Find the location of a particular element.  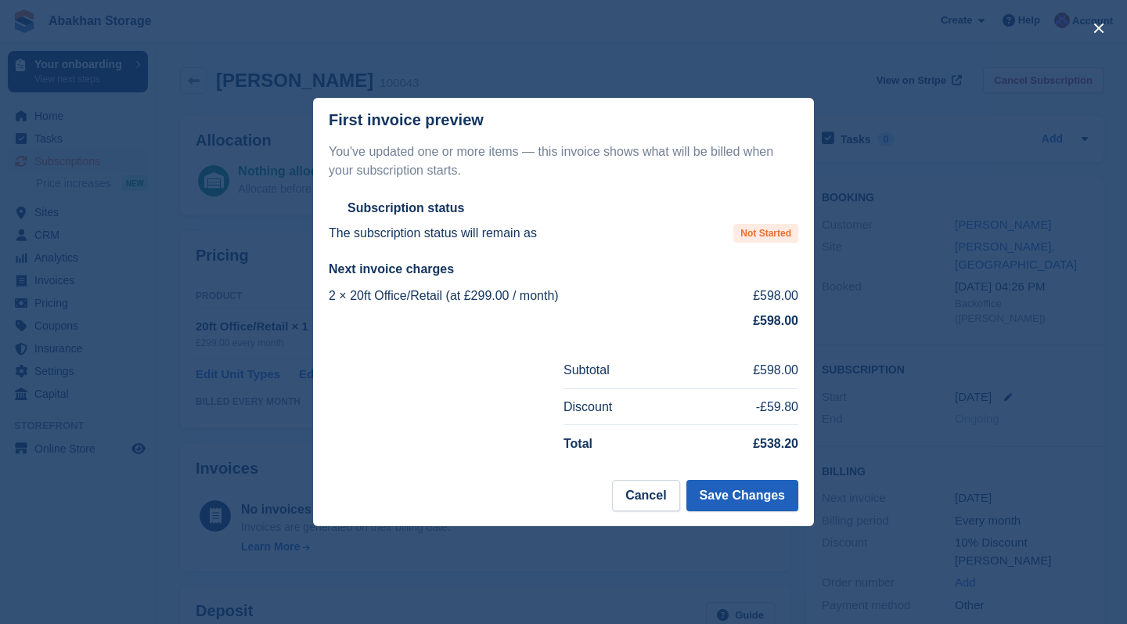

strong: Total is located at coordinates (578, 443).